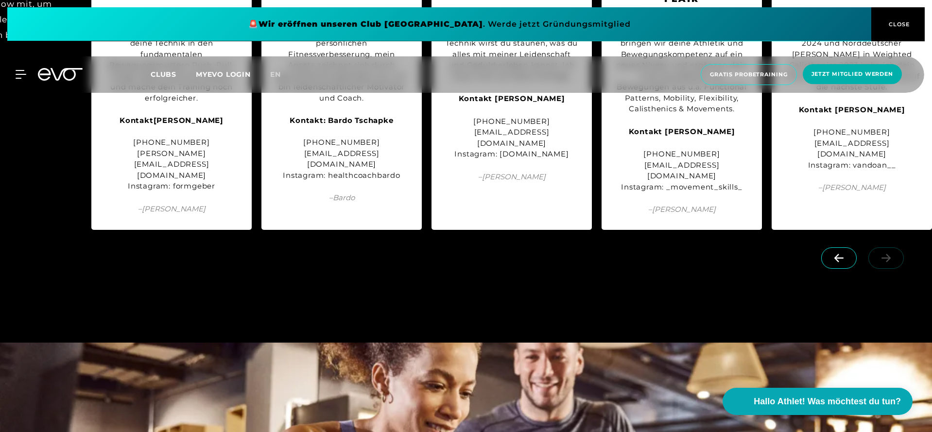  I want to click on span: CLOSE, so click(898, 24).